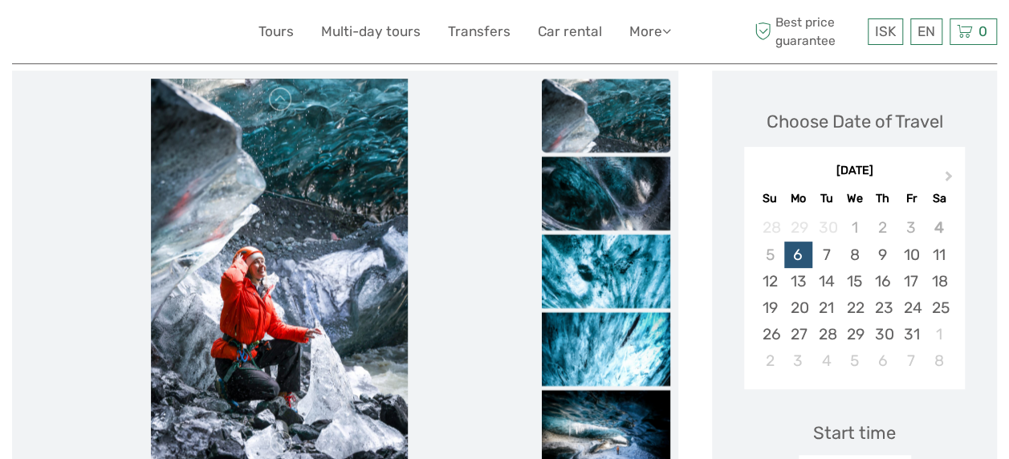 This screenshot has height=459, width=1009. What do you see at coordinates (276, 31) in the screenshot?
I see `a: Tours` at bounding box center [276, 31].